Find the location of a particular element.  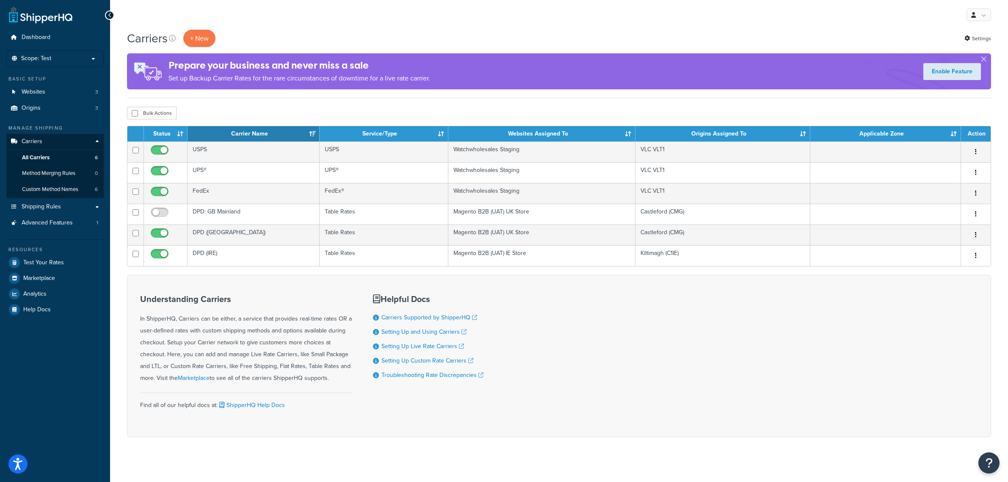

span: All Carriers is located at coordinates (36, 158).